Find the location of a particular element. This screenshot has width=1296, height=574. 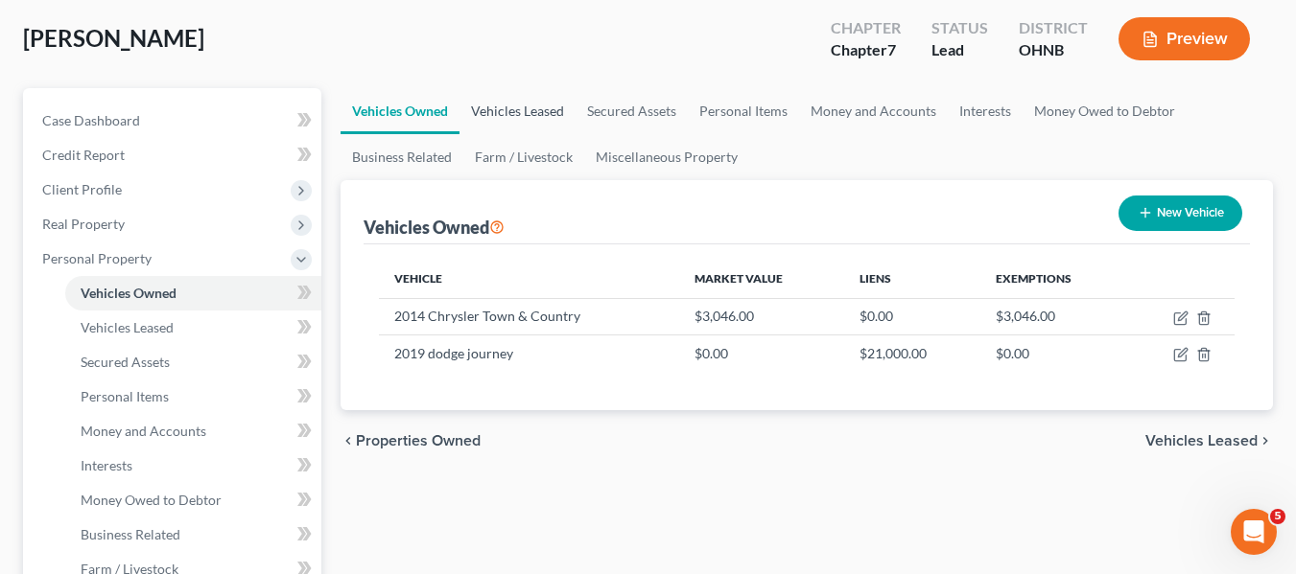

a: Farm / Livestock is located at coordinates (524, 157).